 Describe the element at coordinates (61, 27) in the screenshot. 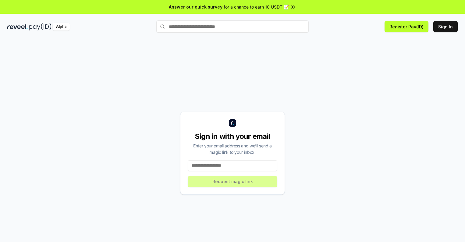

I see `div: Alpha` at that location.